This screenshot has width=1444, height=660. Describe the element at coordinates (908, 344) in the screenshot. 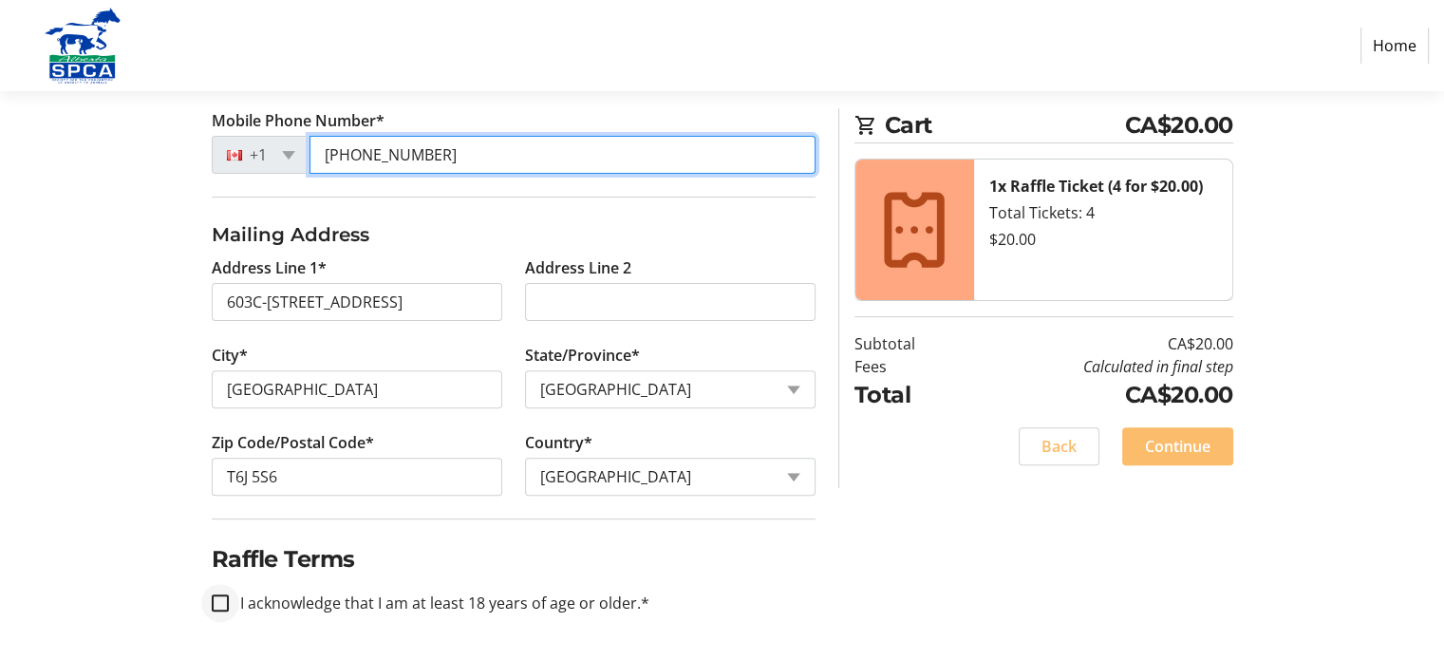

I see `td: Subtotal` at that location.